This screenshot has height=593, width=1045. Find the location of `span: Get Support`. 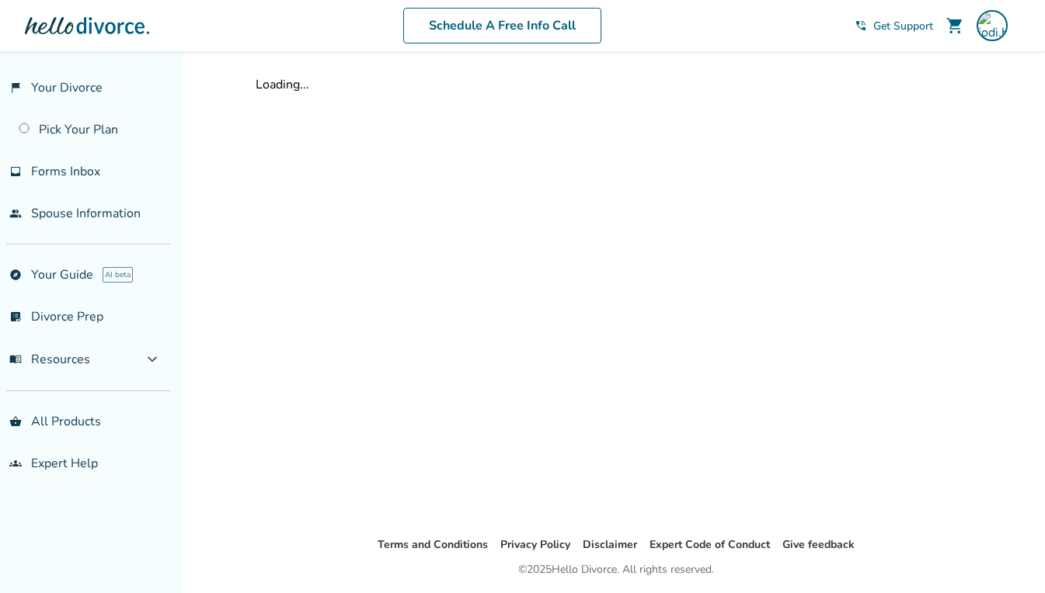

span: Get Support is located at coordinates (902, 26).